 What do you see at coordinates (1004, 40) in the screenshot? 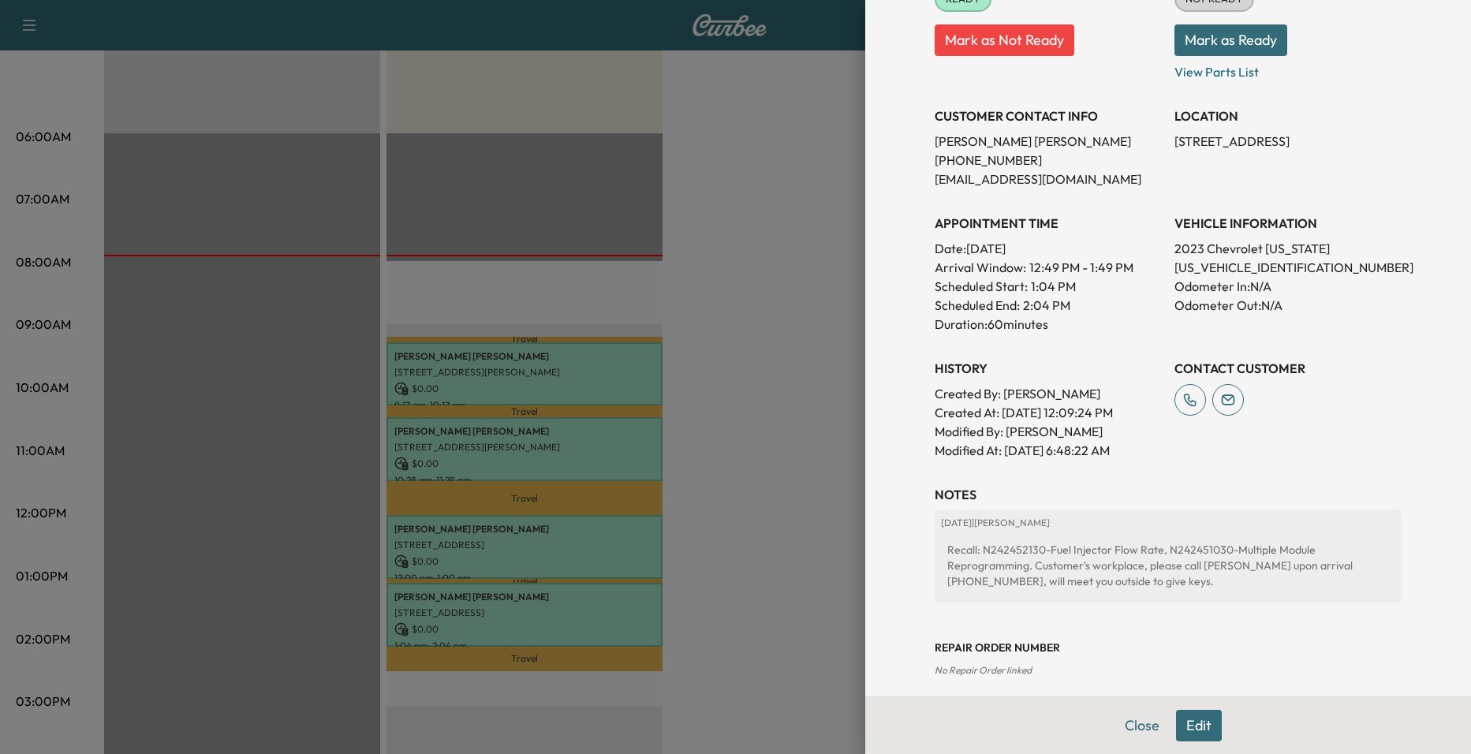
I see `button: Mark as Not Ready` at bounding box center [1004, 40].